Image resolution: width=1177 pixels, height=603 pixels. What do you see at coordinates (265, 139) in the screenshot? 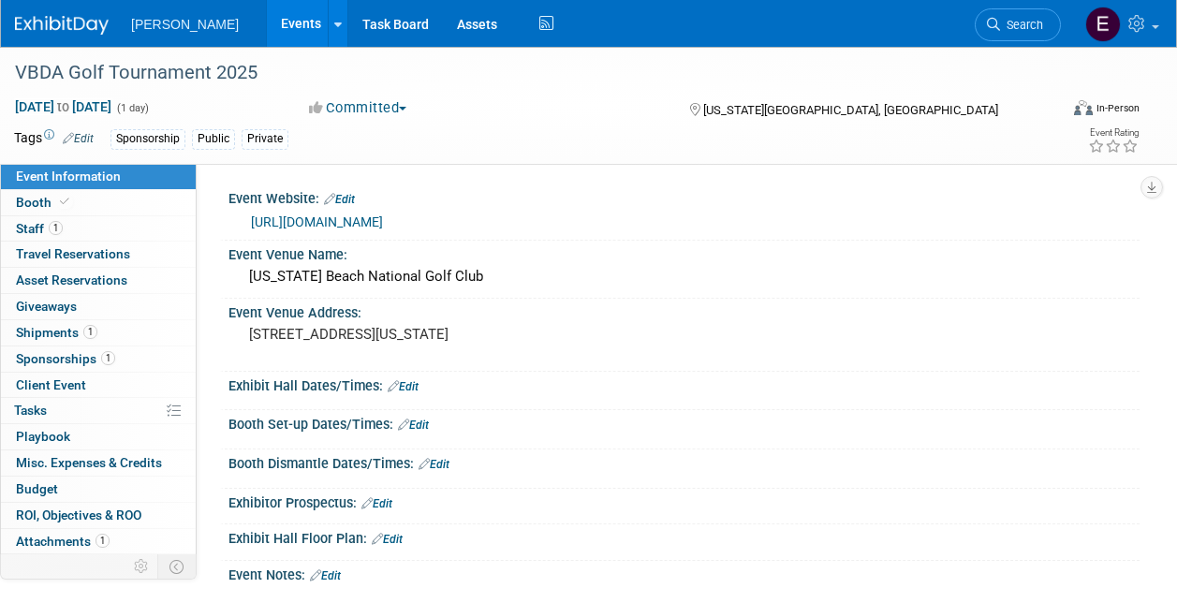
I see `div: Private` at bounding box center [265, 139].